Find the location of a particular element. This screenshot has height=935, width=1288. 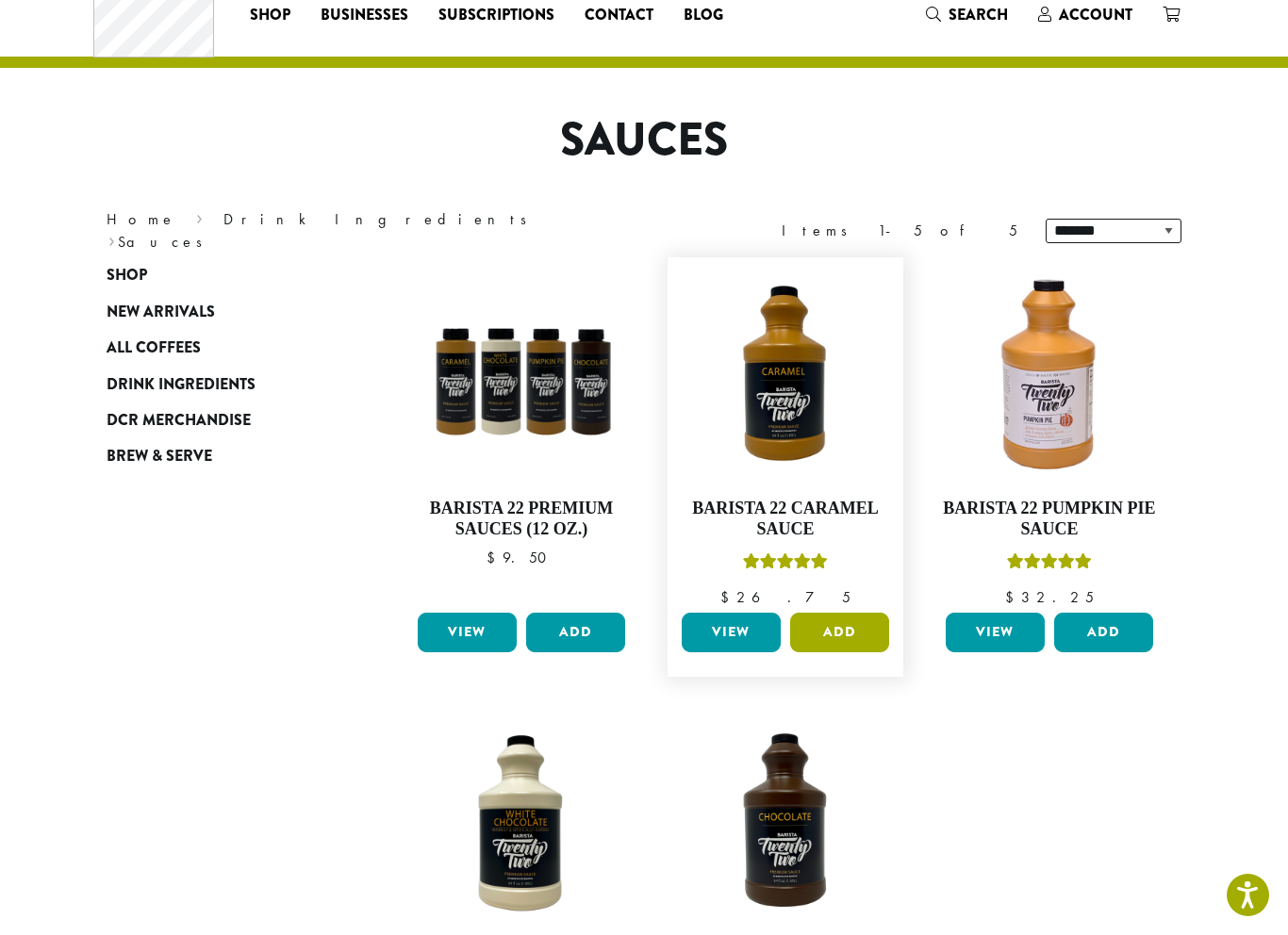

span: Contact is located at coordinates (619, 15).